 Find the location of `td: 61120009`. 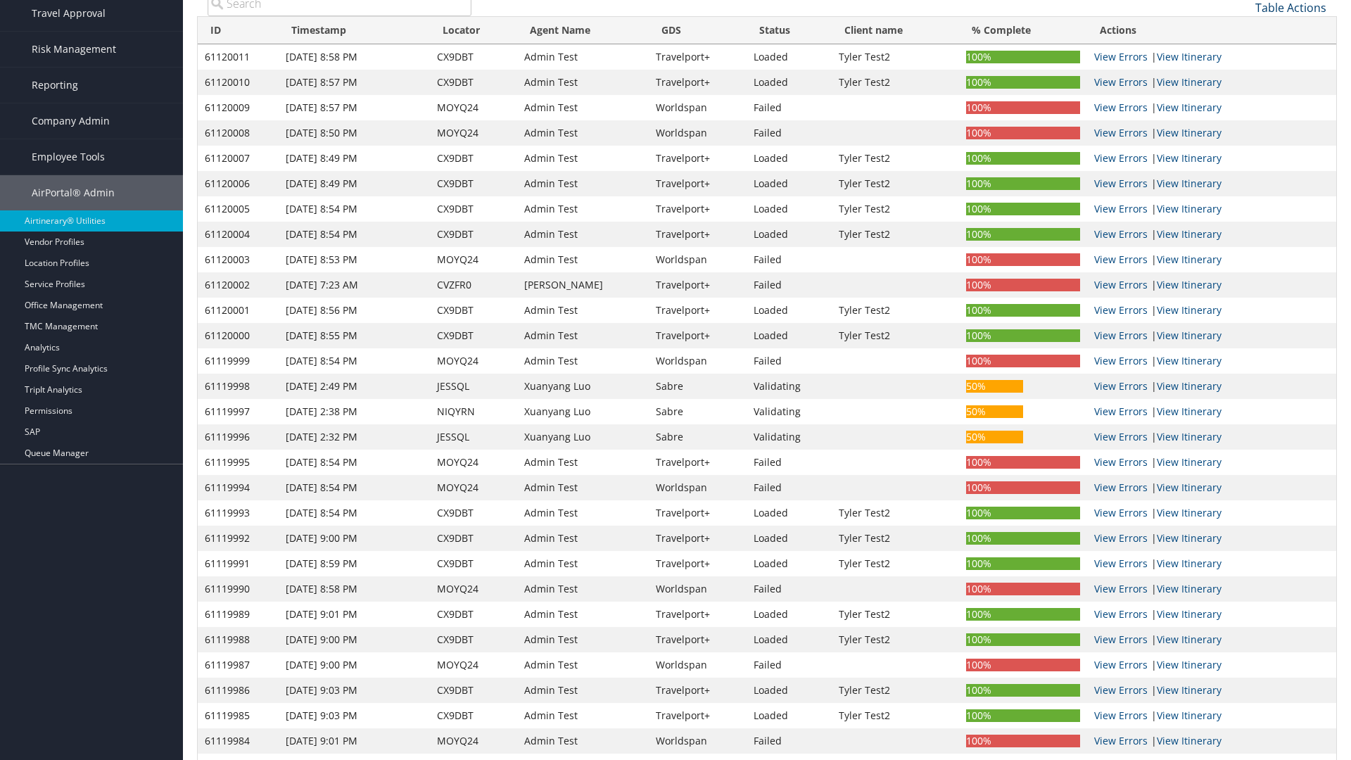

td: 61120009 is located at coordinates (238, 108).